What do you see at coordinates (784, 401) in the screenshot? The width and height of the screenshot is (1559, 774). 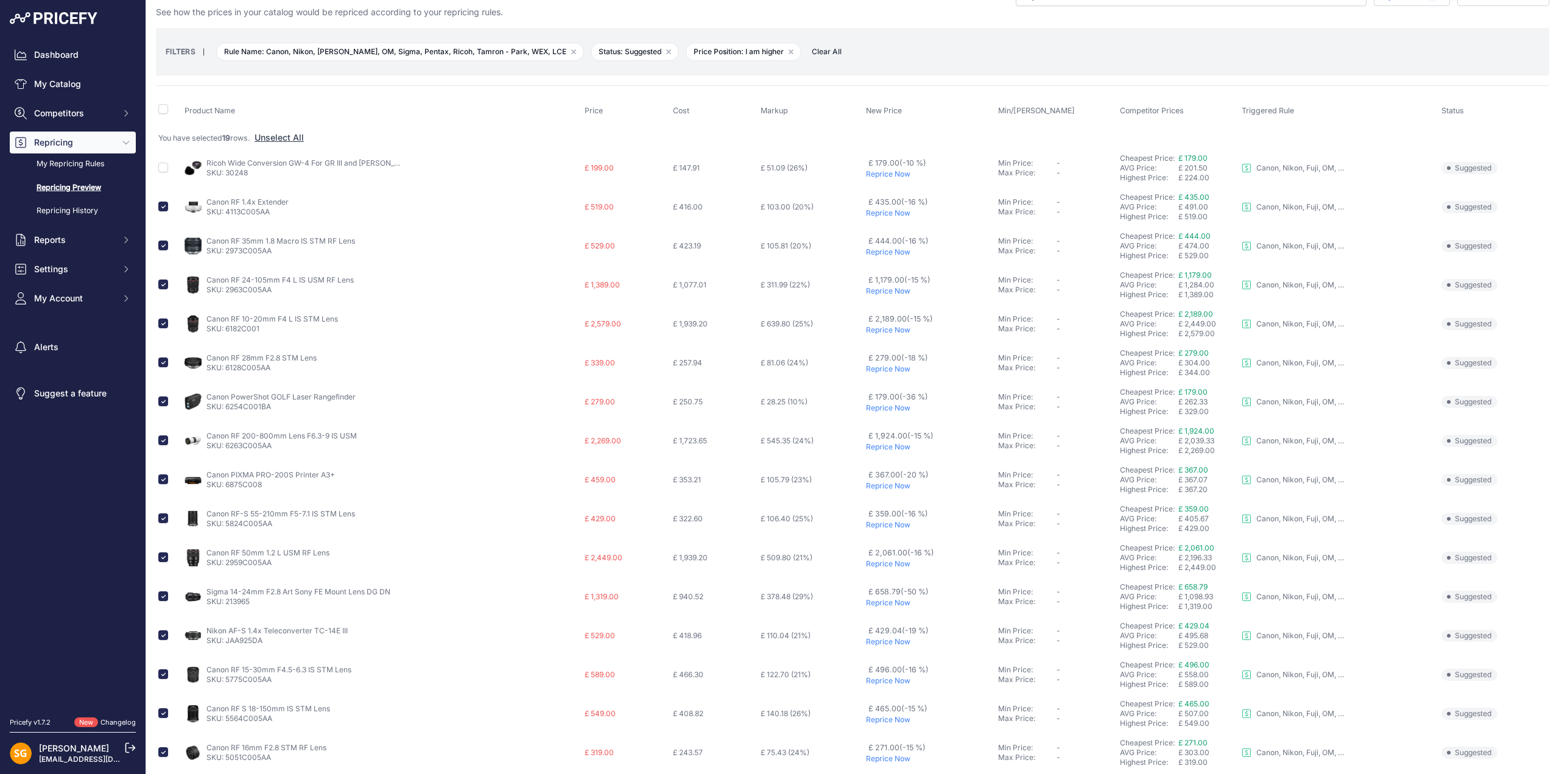 I see `span: £ 28.25 (10%)` at bounding box center [784, 401].